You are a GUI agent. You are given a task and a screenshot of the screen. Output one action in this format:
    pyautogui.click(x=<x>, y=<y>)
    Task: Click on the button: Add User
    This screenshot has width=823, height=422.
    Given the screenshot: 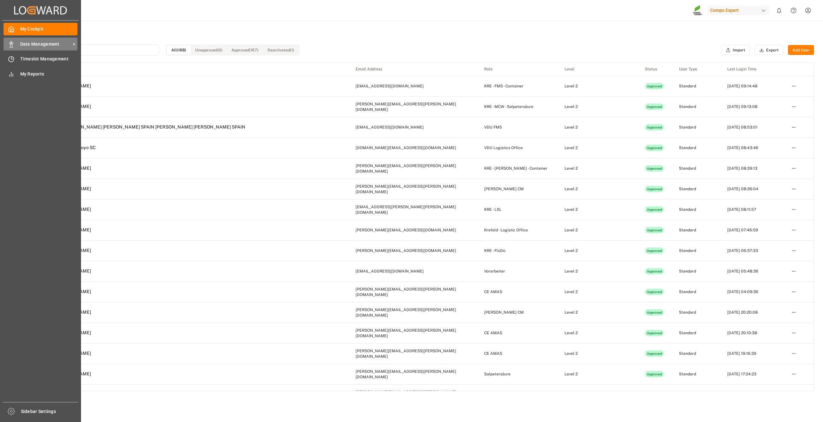 What is the action you would take?
    pyautogui.click(x=801, y=50)
    